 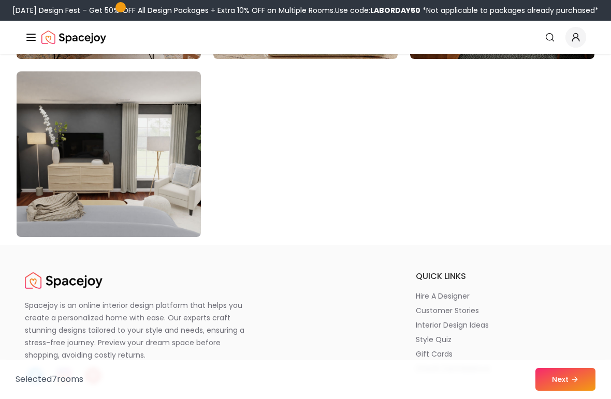 I want to click on p: customer stories, so click(x=448, y=311).